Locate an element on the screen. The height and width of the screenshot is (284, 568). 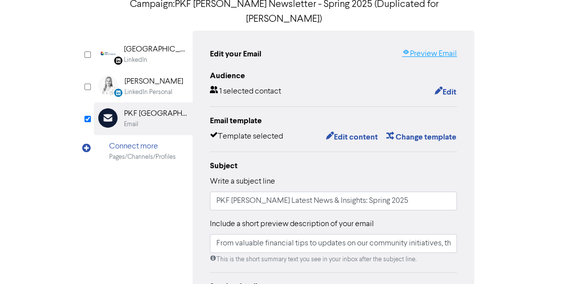
div: Connect morePages/Channels/Profiles is located at coordinates (143, 151).